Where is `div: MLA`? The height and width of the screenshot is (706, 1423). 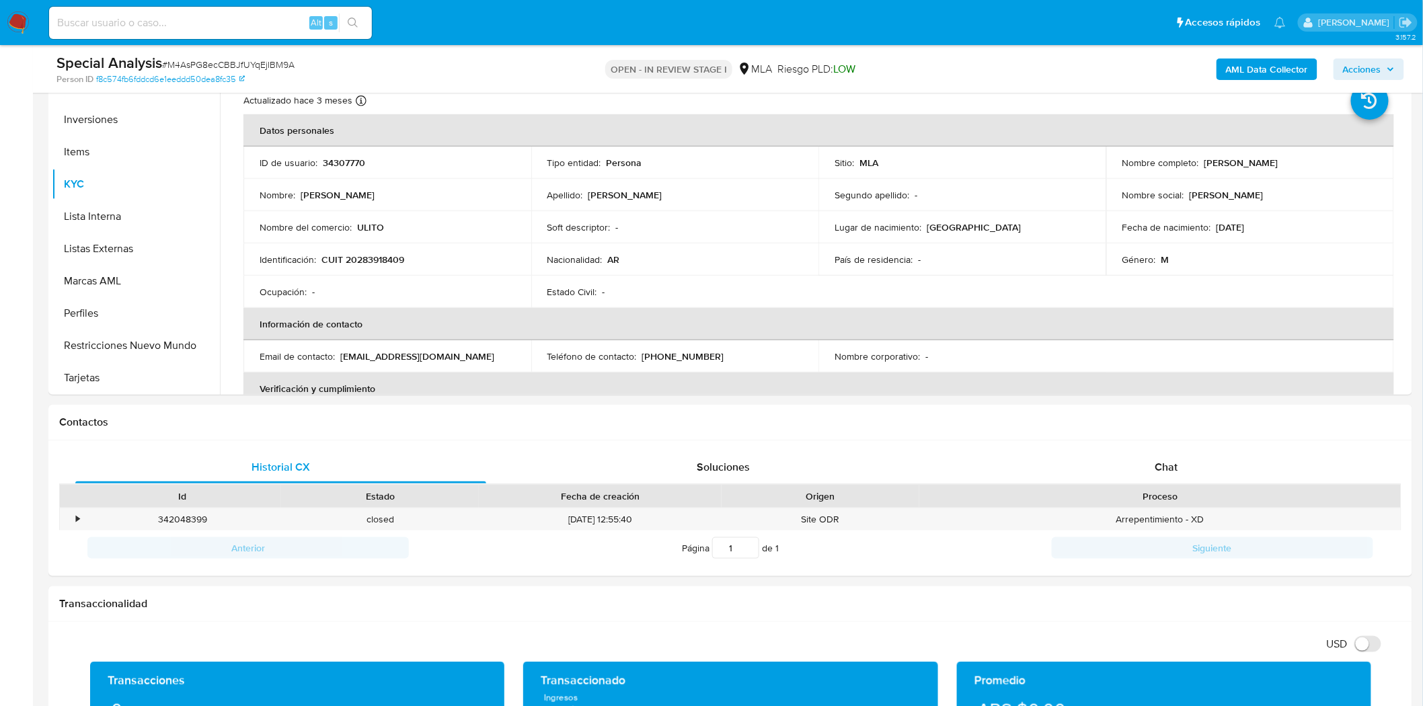
div: MLA is located at coordinates (754, 69).